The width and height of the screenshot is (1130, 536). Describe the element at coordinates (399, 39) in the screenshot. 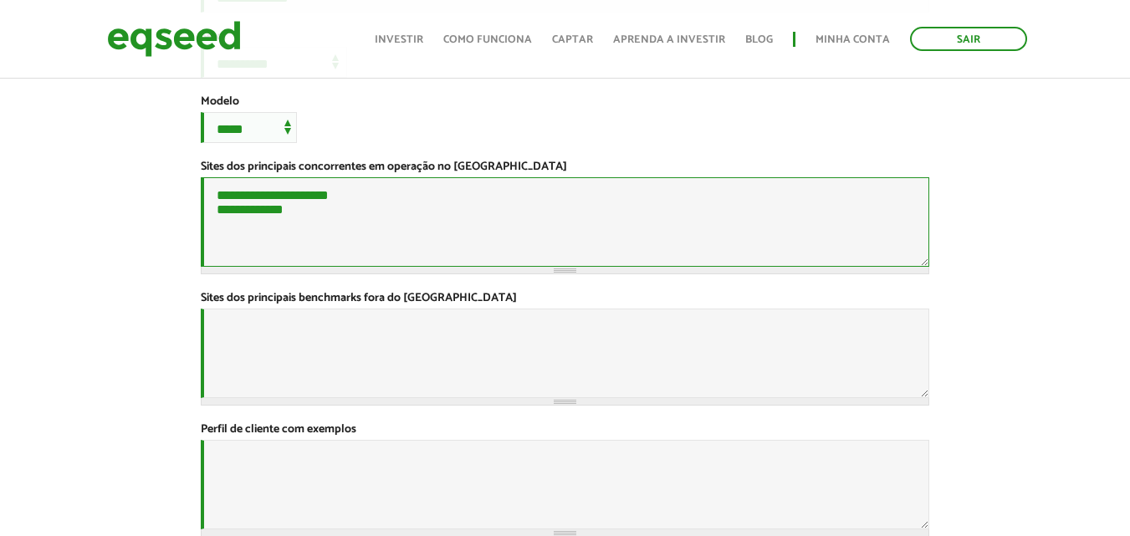

I see `a: Investir` at that location.